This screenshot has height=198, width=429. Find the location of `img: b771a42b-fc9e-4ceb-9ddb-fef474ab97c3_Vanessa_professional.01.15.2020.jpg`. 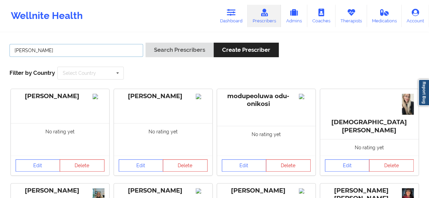

img: b771a42b-fc9e-4ceb-9ddb-fef474ab97c3_Vanessa_professional.01.15.2020.jpg is located at coordinates (408, 193).